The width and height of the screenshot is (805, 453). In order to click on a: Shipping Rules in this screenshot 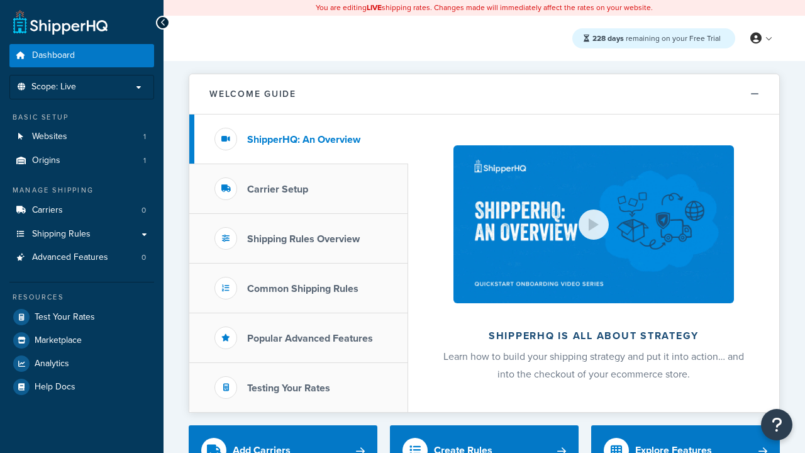, I will do `click(82, 234)`.